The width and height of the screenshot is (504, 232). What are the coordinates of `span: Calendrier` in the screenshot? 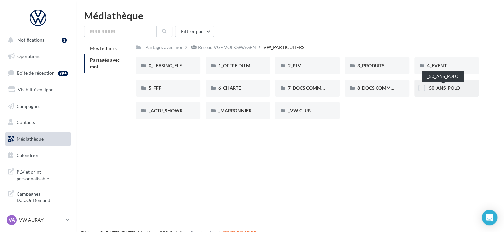 It's located at (27, 155).